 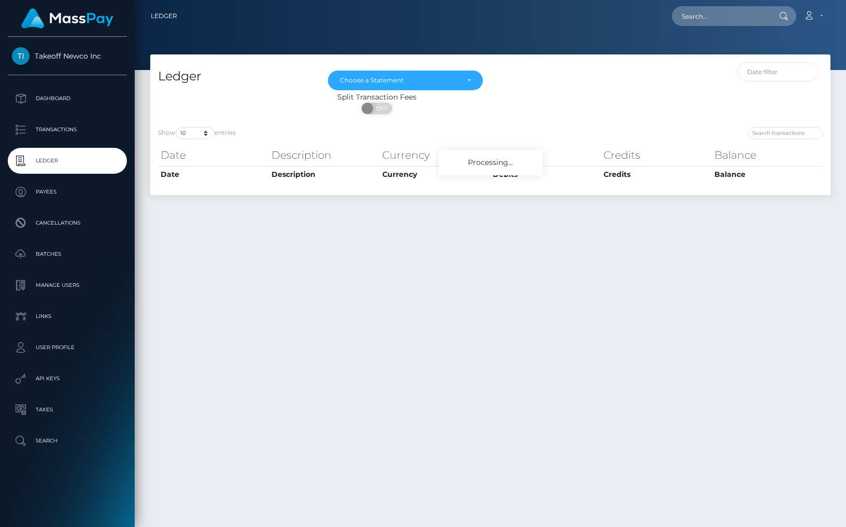 What do you see at coordinates (67, 254) in the screenshot?
I see `a: Batches` at bounding box center [67, 254].